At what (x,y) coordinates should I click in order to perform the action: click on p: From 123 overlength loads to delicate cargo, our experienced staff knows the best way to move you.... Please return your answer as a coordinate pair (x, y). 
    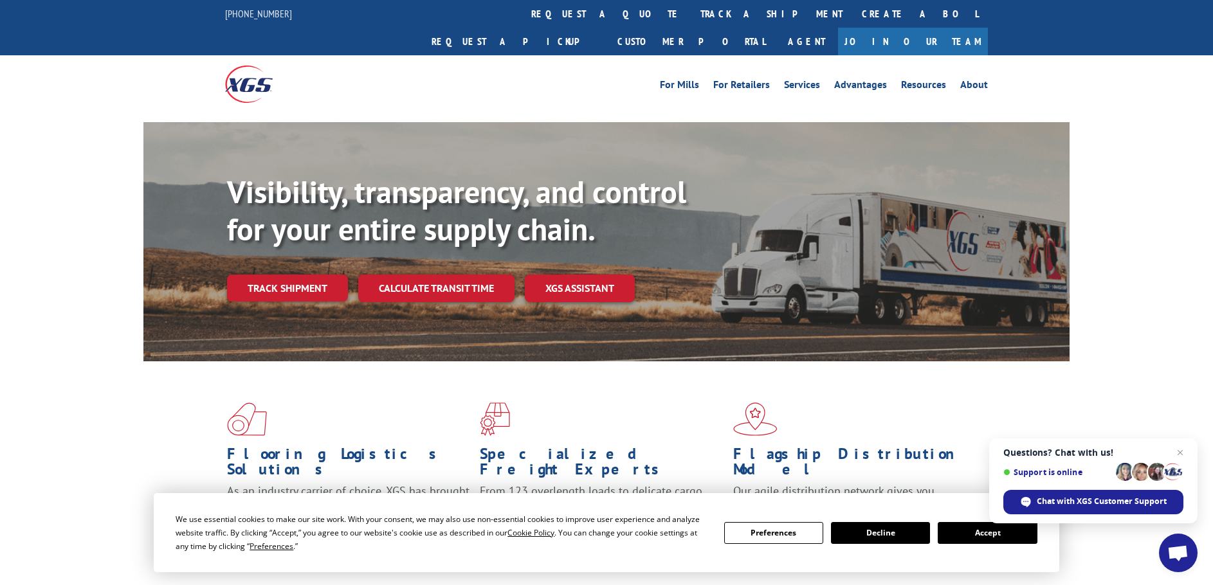
    Looking at the image, I should click on (601, 512).